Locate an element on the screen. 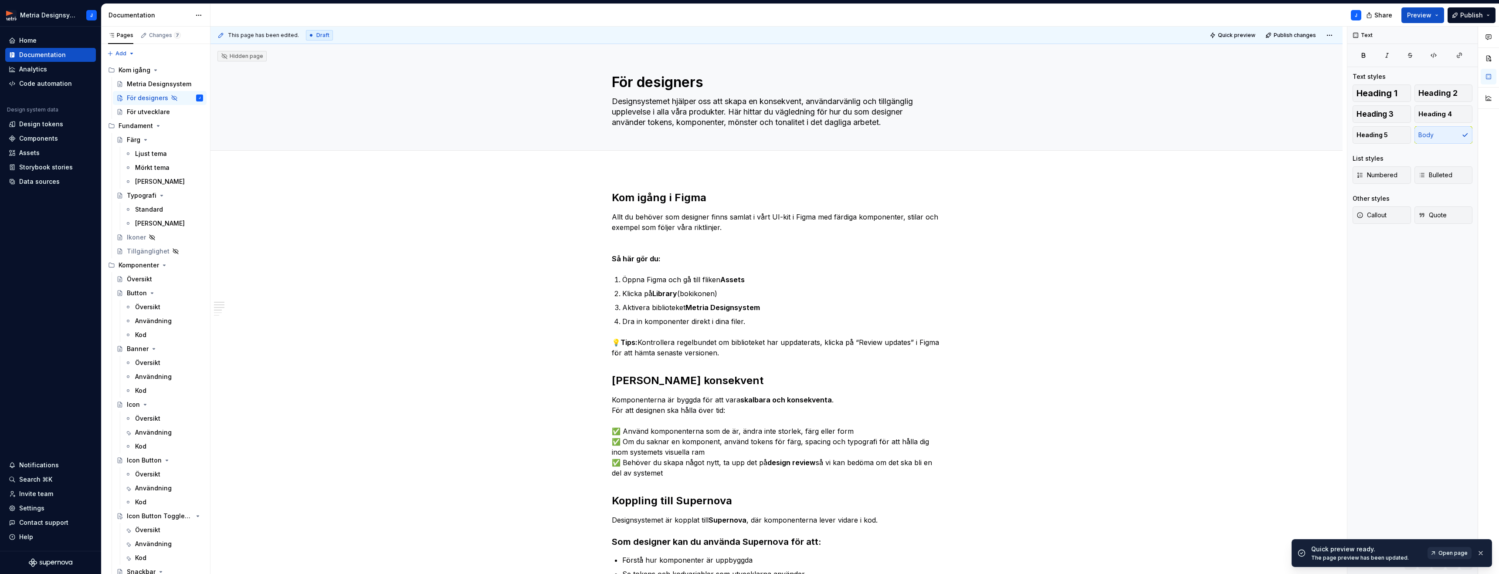  button: Contact support is located at coordinates (51, 523).